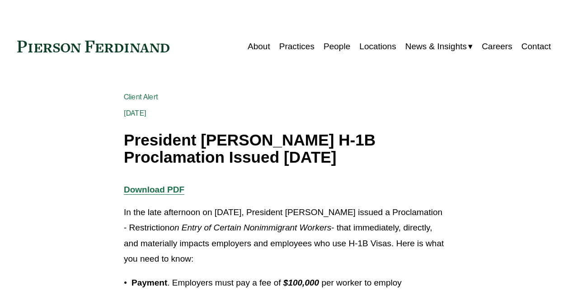 The image size is (568, 291). Describe the element at coordinates (535, 47) in the screenshot. I see `a: Contact` at that location.